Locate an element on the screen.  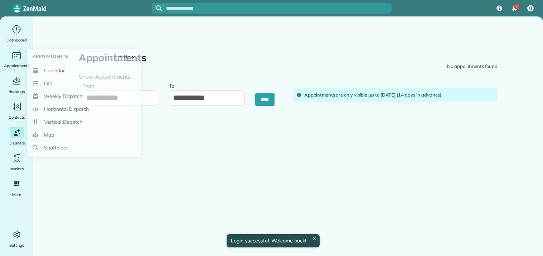
button: Focus search is located at coordinates (157, 8).